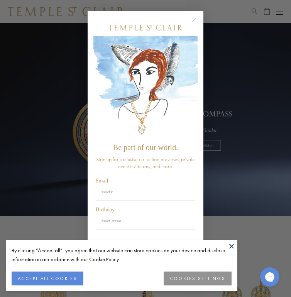 The image size is (291, 297). What do you see at coordinates (197, 278) in the screenshot?
I see `button: COOKIES SETTINGS` at bounding box center [197, 278].